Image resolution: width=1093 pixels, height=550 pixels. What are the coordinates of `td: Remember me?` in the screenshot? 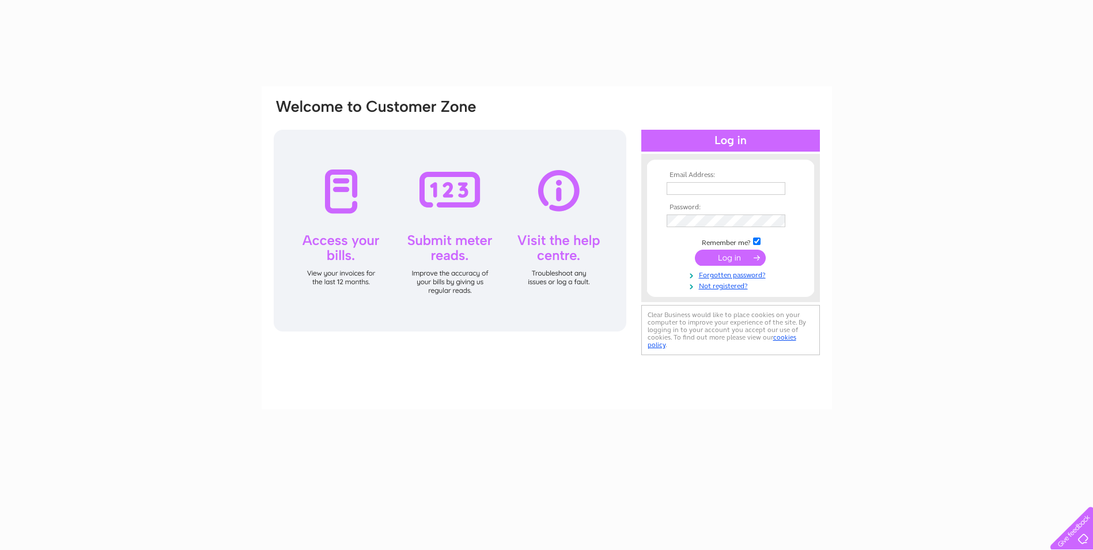 It's located at (731, 242).